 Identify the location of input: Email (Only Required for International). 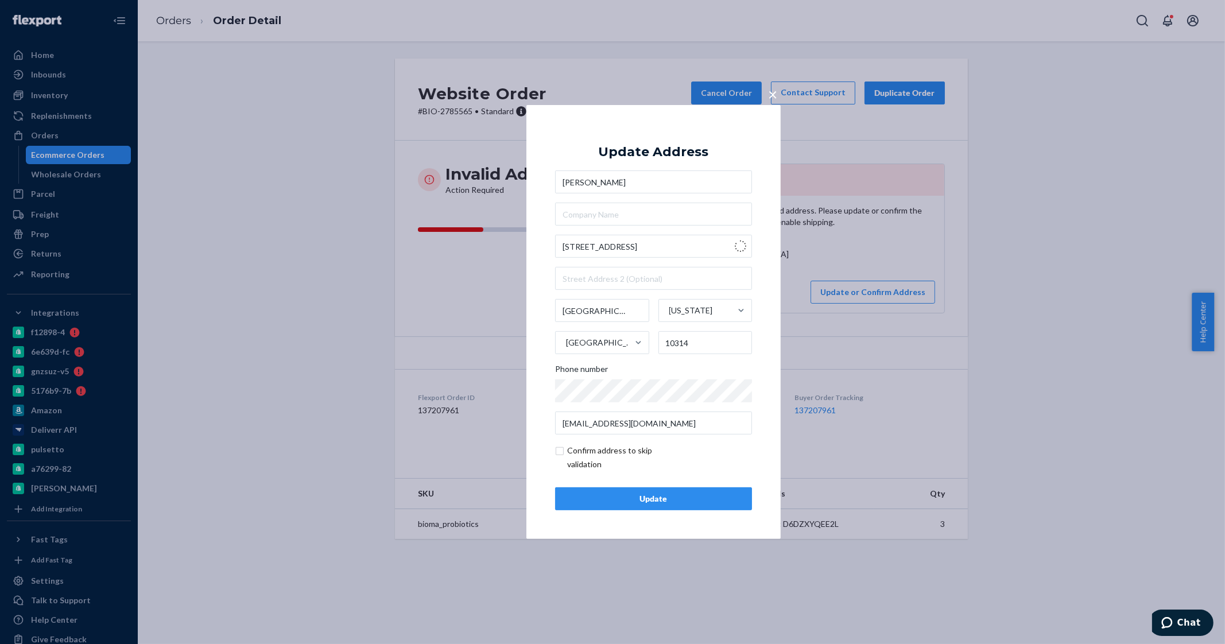
(653, 423).